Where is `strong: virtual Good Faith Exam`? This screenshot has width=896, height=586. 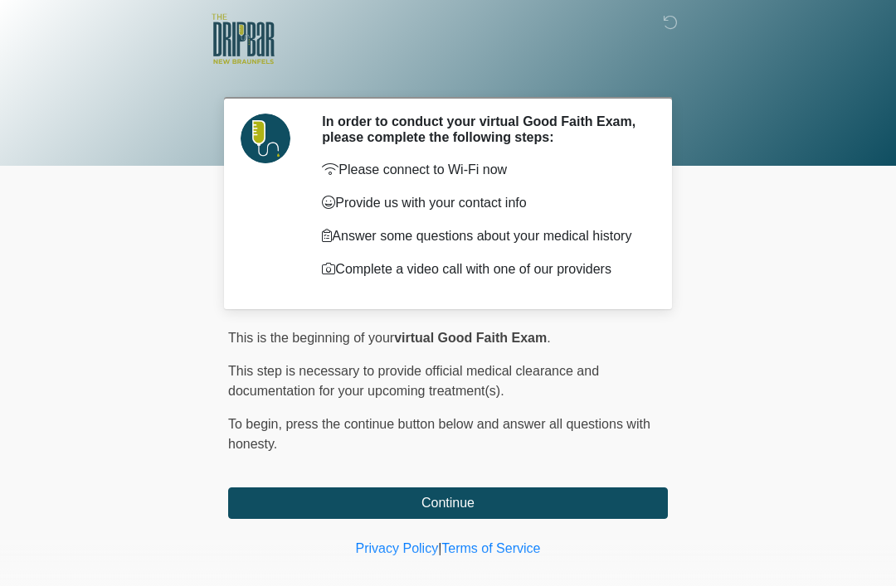
strong: virtual Good Faith Exam is located at coordinates (470, 338).